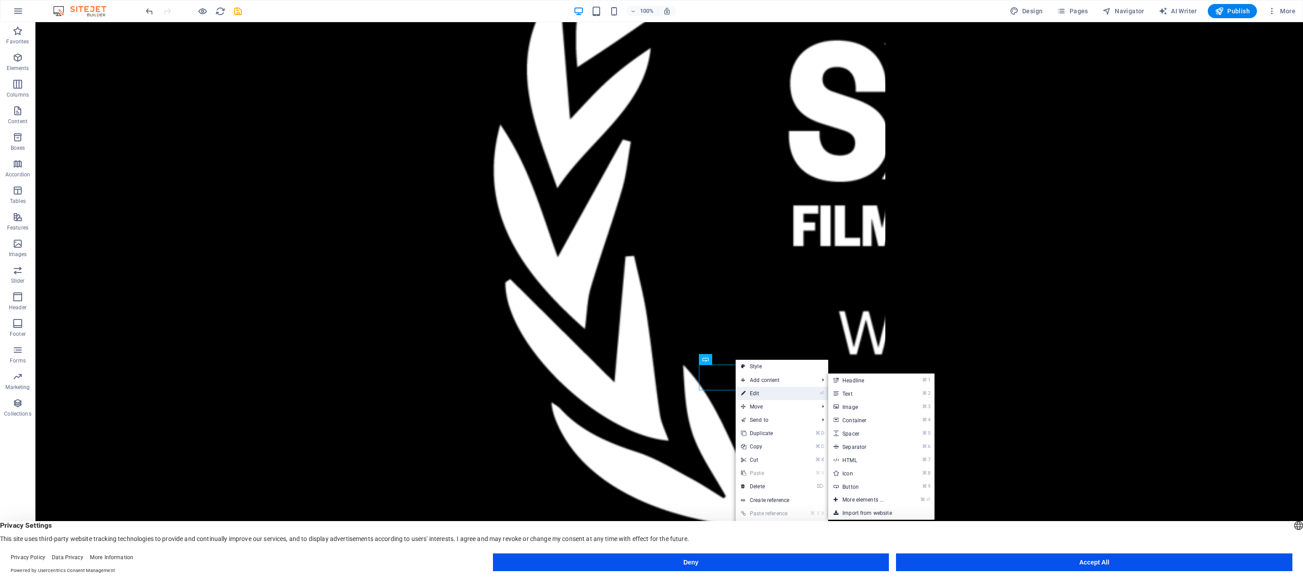 This screenshot has width=1303, height=580. I want to click on i: C, so click(822, 446).